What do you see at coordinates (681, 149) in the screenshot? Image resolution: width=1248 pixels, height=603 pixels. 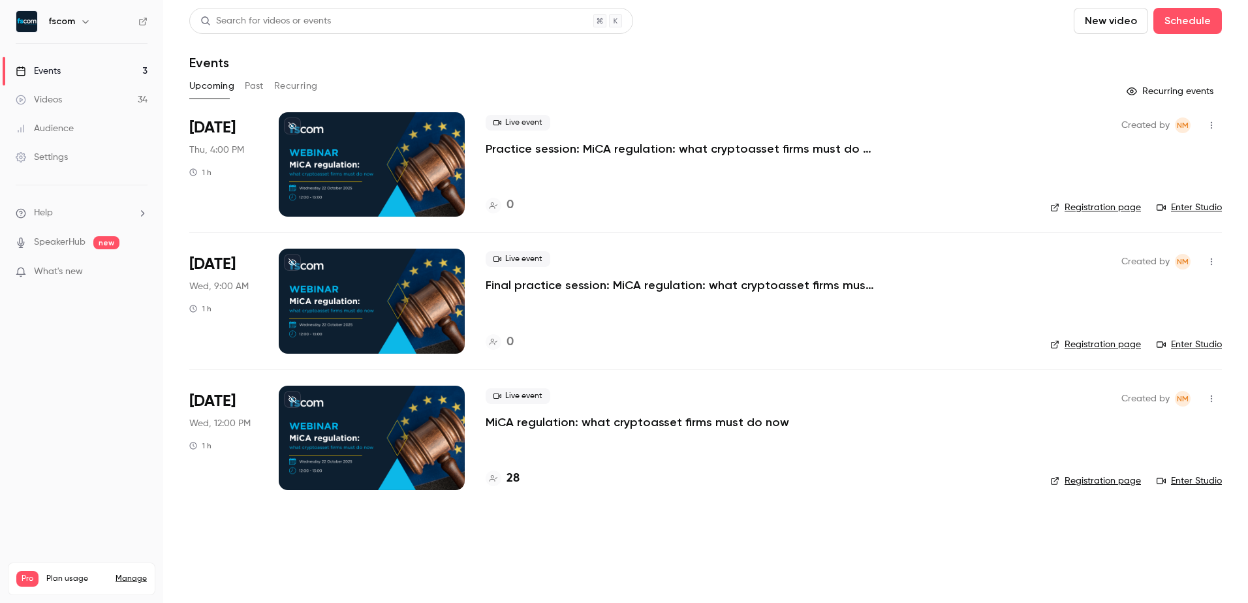 I see `a: Practice session: MiCA regulation: what cryptoasset firms must do now` at bounding box center [681, 149].